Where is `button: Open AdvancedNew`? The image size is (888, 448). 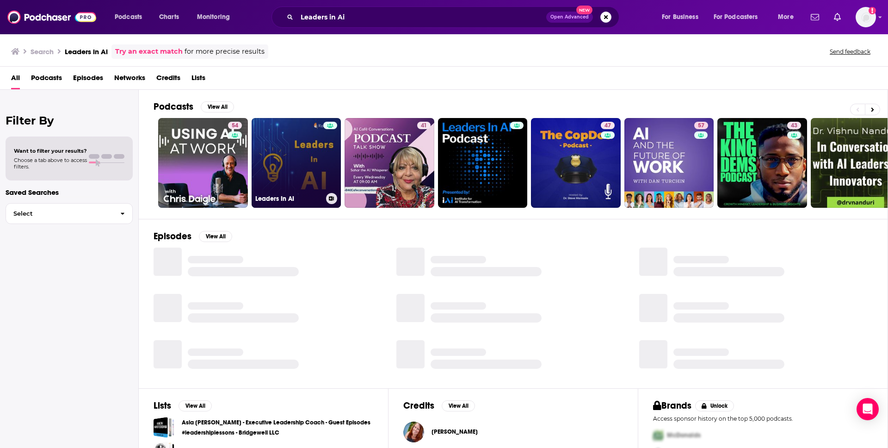 button: Open AdvancedNew is located at coordinates (569, 17).